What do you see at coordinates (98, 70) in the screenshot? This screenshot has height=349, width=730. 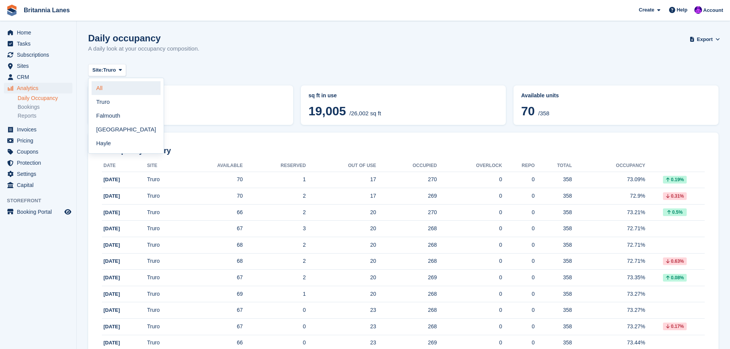 I see `span: Site:` at bounding box center [98, 70].